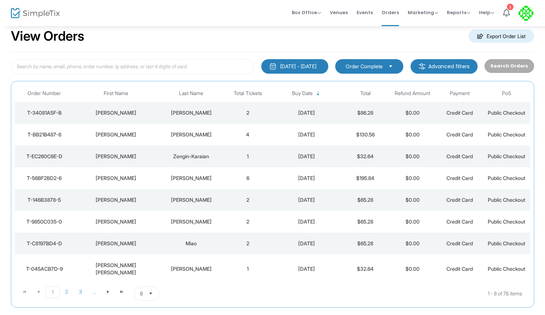  Describe the element at coordinates (191, 243) in the screenshot. I see `div: Miao` at that location.